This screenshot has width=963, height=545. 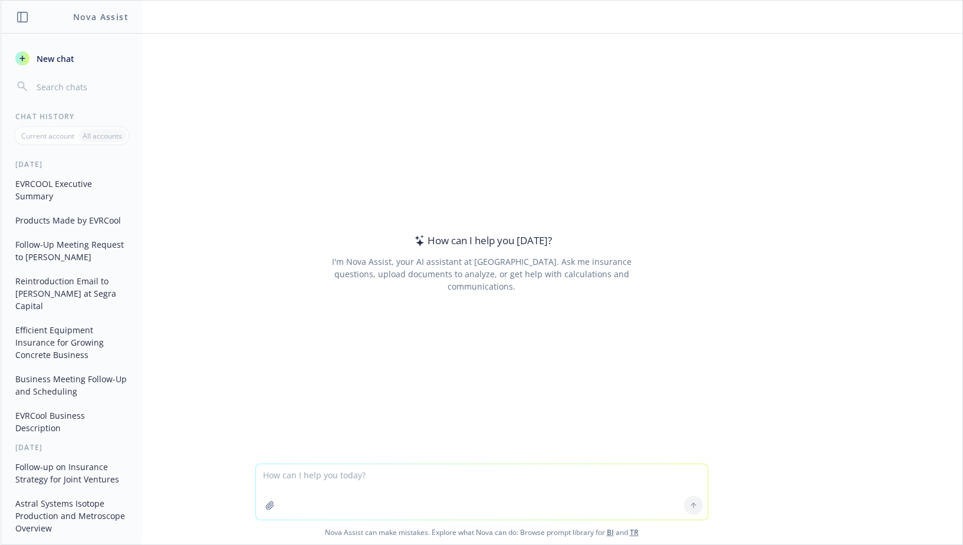 What do you see at coordinates (71, 342) in the screenshot?
I see `button: Efficient Equipment Insurance for Growing Concrete Business` at bounding box center [71, 342].